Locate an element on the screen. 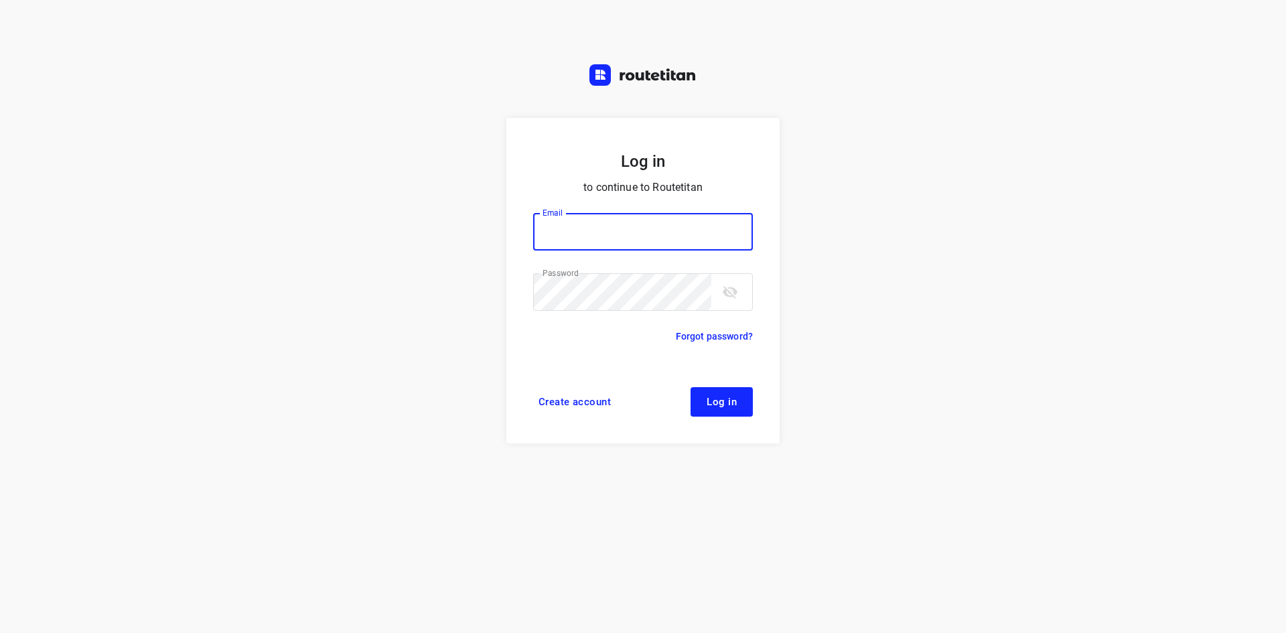 This screenshot has height=633, width=1286. button: Log in is located at coordinates (721, 402).